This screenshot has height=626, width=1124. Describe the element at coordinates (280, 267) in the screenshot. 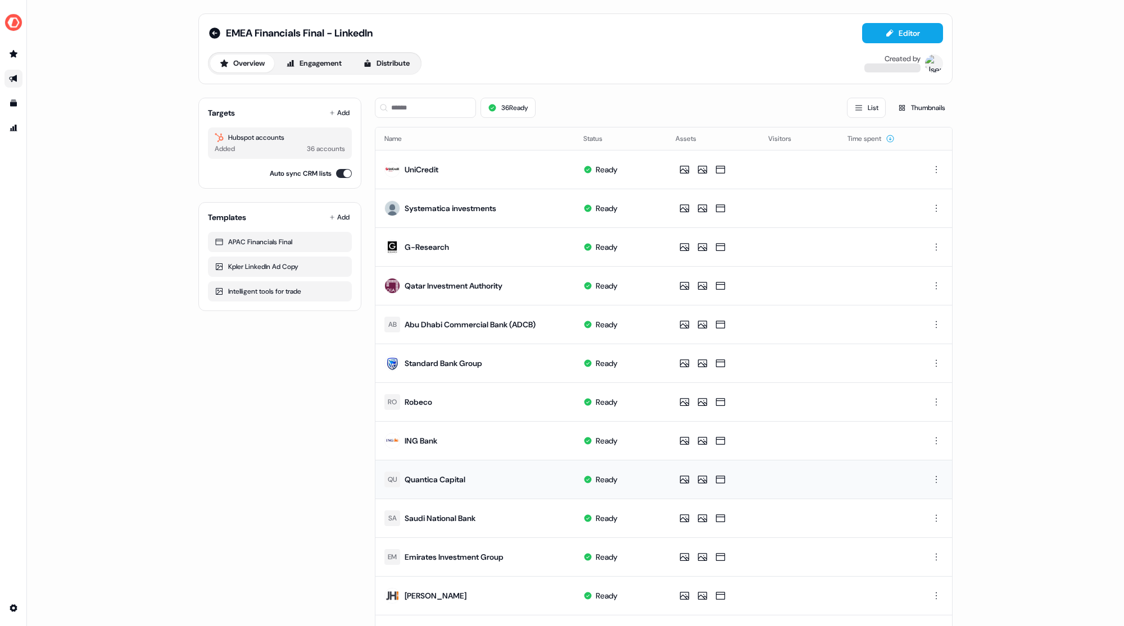

I see `div: Kpler LinkedIn Ad Copy` at that location.